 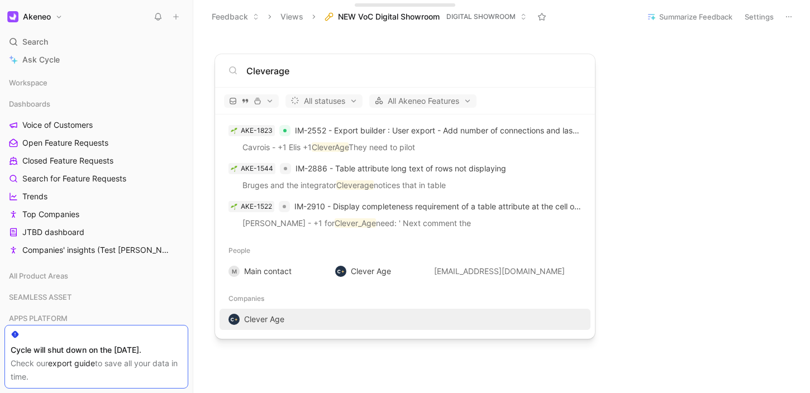 I want to click on button: All statuses, so click(x=324, y=101).